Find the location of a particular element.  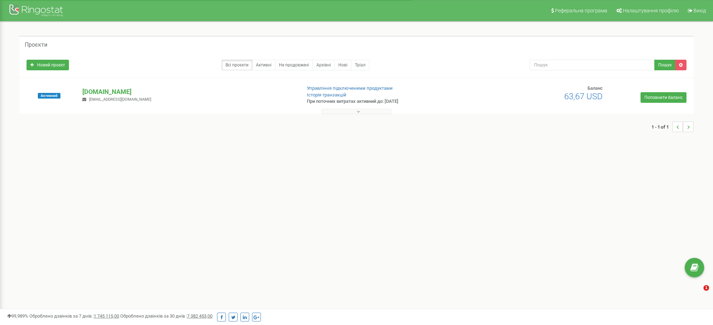

a: Тріал is located at coordinates (360, 65).